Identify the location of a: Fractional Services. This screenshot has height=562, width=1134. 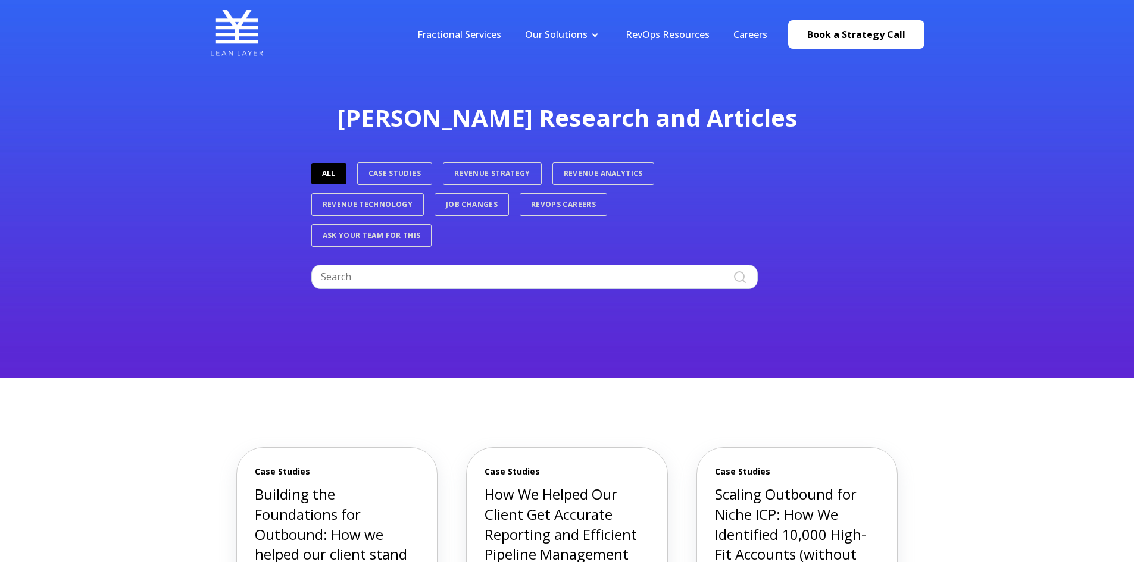
(459, 35).